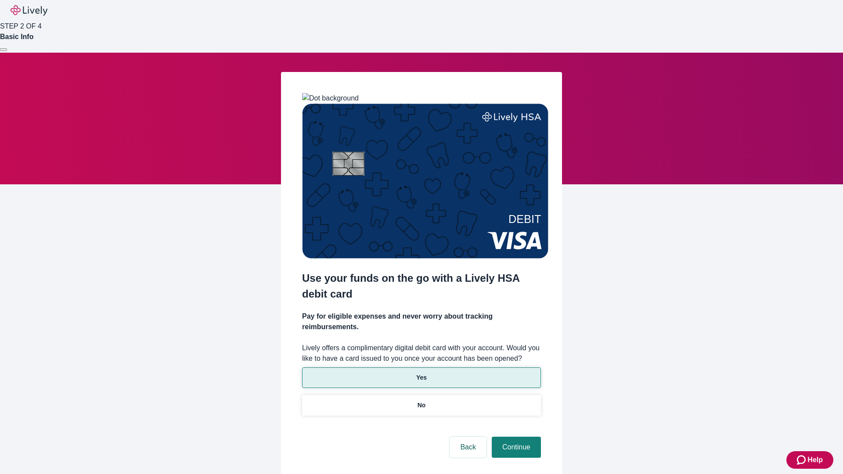 The height and width of the screenshot is (474, 843). What do you see at coordinates (422, 378) in the screenshot?
I see `p: Yes` at bounding box center [422, 378].